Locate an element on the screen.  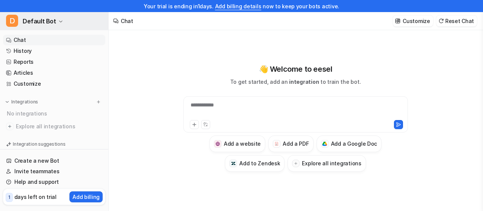
img: explore all integrations is located at coordinates (10, 126).